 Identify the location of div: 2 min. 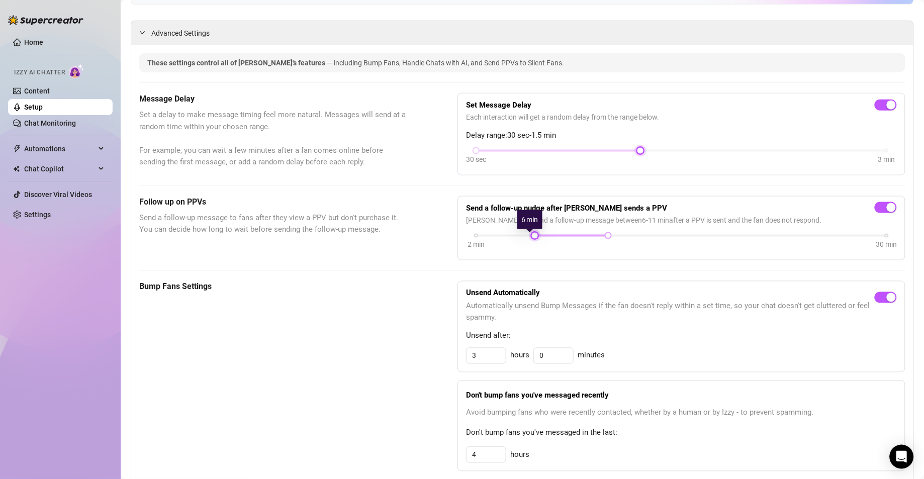
(476, 244).